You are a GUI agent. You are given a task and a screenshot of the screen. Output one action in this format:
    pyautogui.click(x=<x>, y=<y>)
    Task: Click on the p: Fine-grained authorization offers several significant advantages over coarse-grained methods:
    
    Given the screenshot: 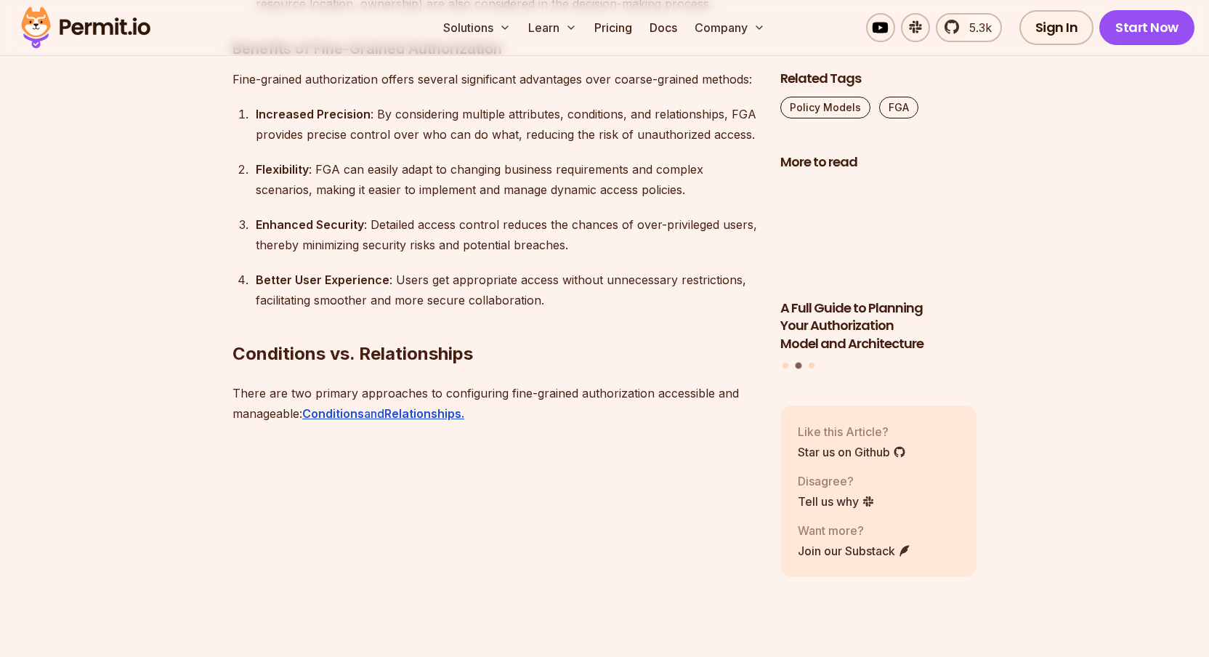 What is the action you would take?
    pyautogui.click(x=495, y=79)
    